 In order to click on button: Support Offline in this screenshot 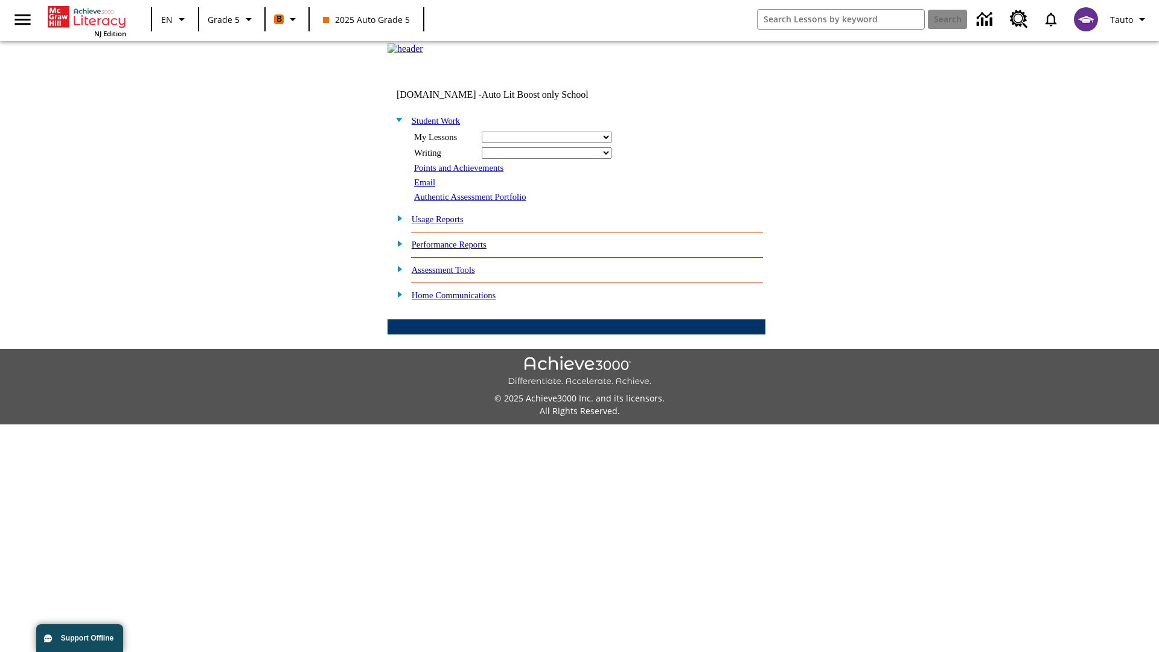, I will do `click(80, 638)`.